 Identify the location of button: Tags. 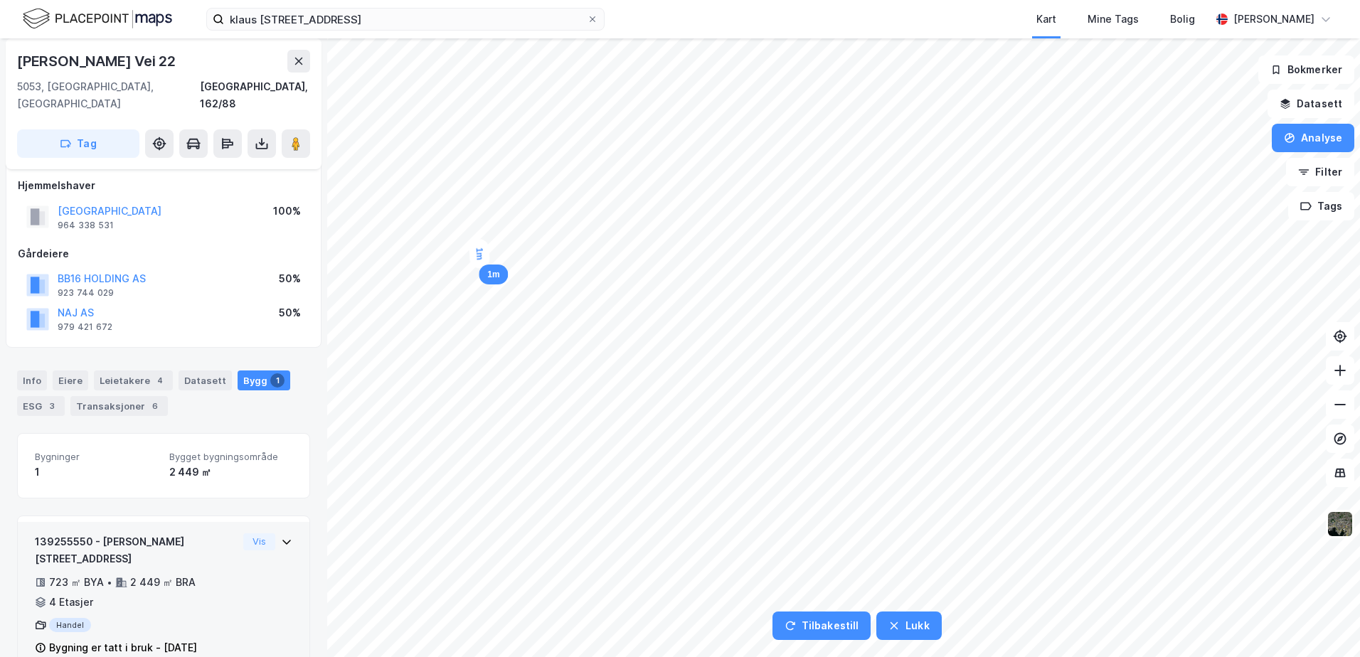
(1321, 206).